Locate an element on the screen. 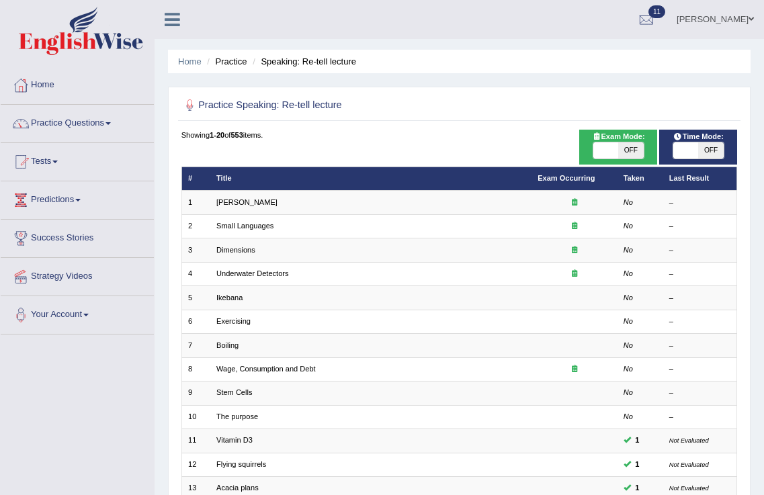 The width and height of the screenshot is (764, 495). td: 9 is located at coordinates (195, 393).